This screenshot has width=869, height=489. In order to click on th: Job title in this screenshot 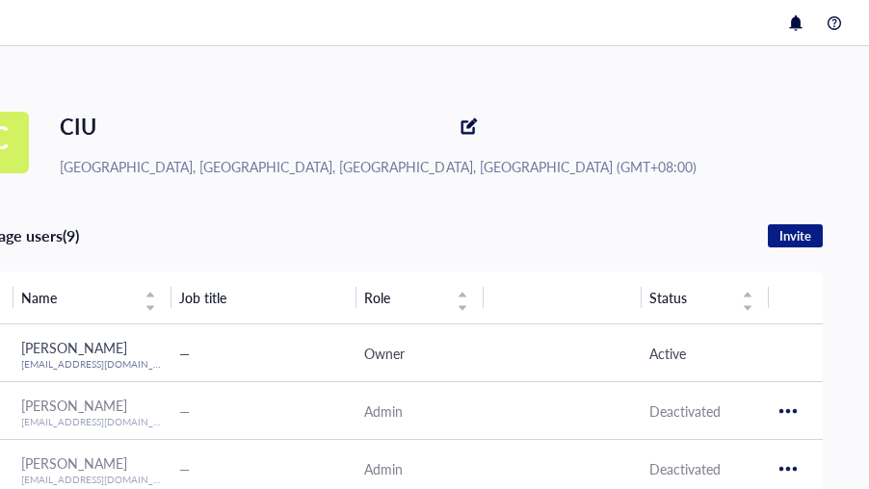, I will do `click(264, 298)`.